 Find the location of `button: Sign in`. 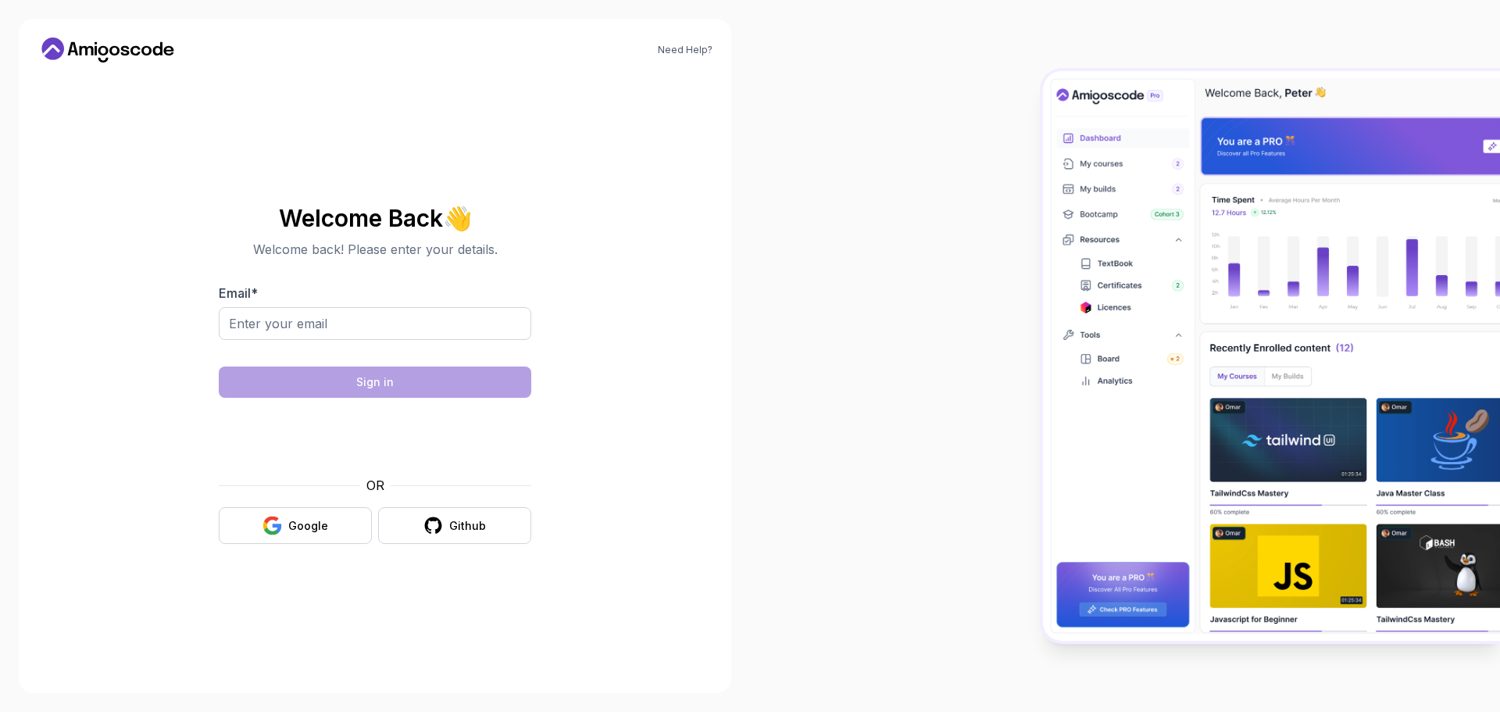

button: Sign in is located at coordinates (375, 382).